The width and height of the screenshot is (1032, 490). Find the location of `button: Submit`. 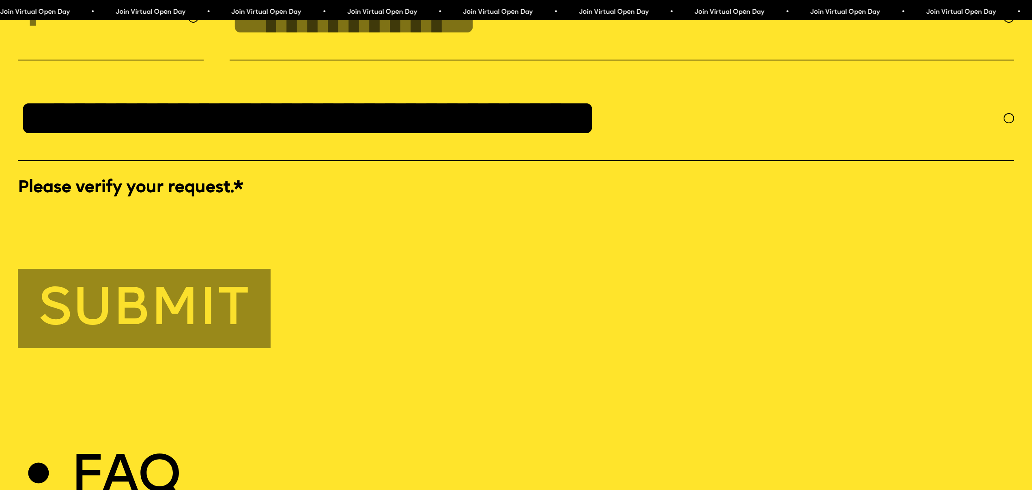

button: Submit is located at coordinates (144, 308).